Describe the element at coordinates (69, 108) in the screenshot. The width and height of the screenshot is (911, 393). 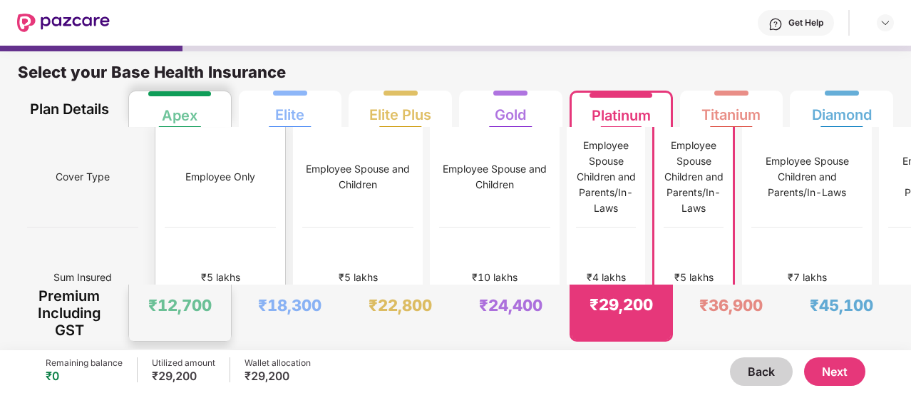
I see `div: Plan Details` at that location.